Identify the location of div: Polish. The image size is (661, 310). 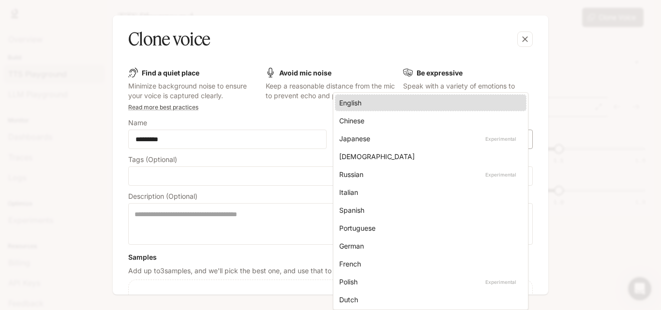
(429, 282).